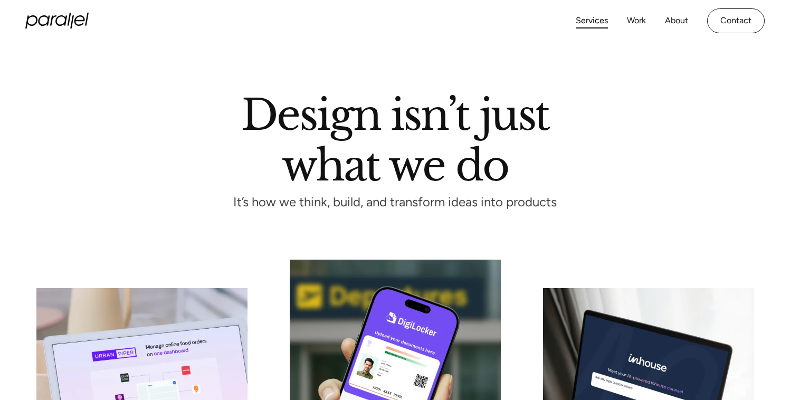  I want to click on a: Work, so click(636, 21).